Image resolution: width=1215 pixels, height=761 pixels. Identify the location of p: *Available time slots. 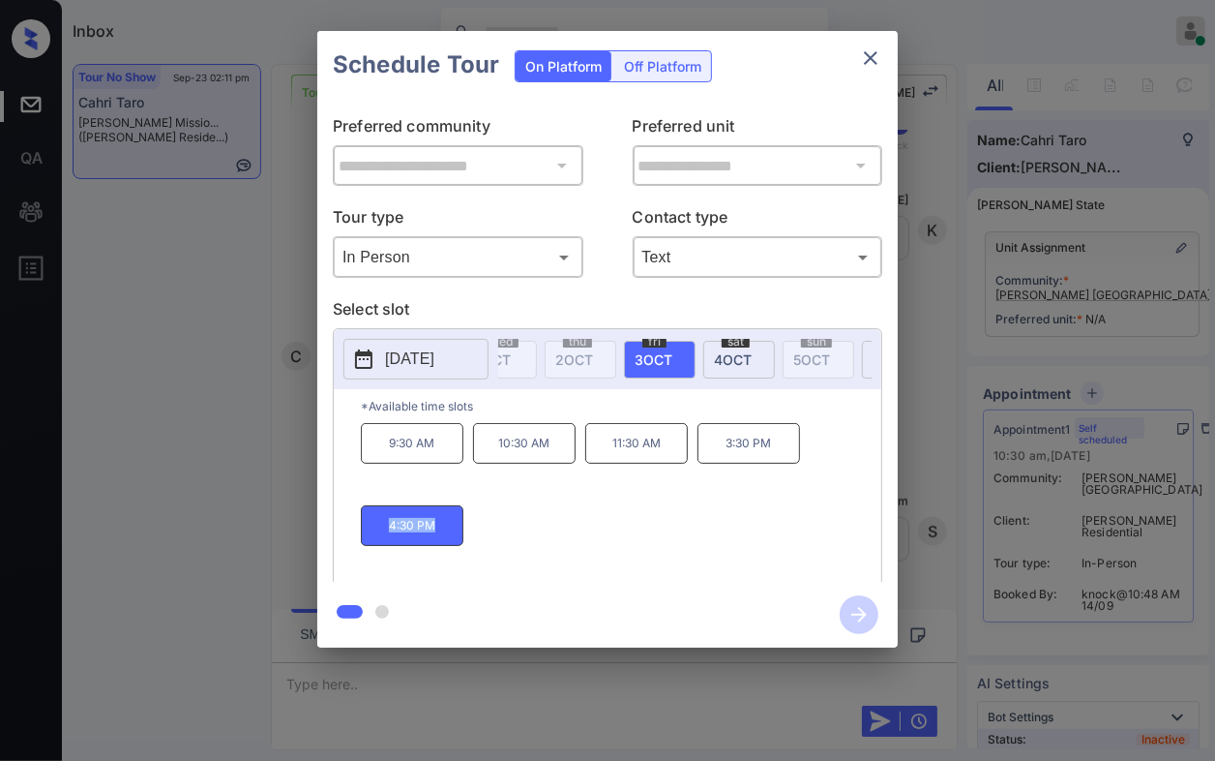
(621, 405).